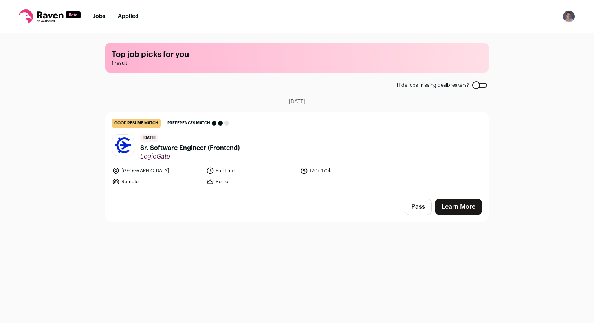 The image size is (594, 323). Describe the element at coordinates (189, 123) in the screenshot. I see `span: Preferences match` at that location.